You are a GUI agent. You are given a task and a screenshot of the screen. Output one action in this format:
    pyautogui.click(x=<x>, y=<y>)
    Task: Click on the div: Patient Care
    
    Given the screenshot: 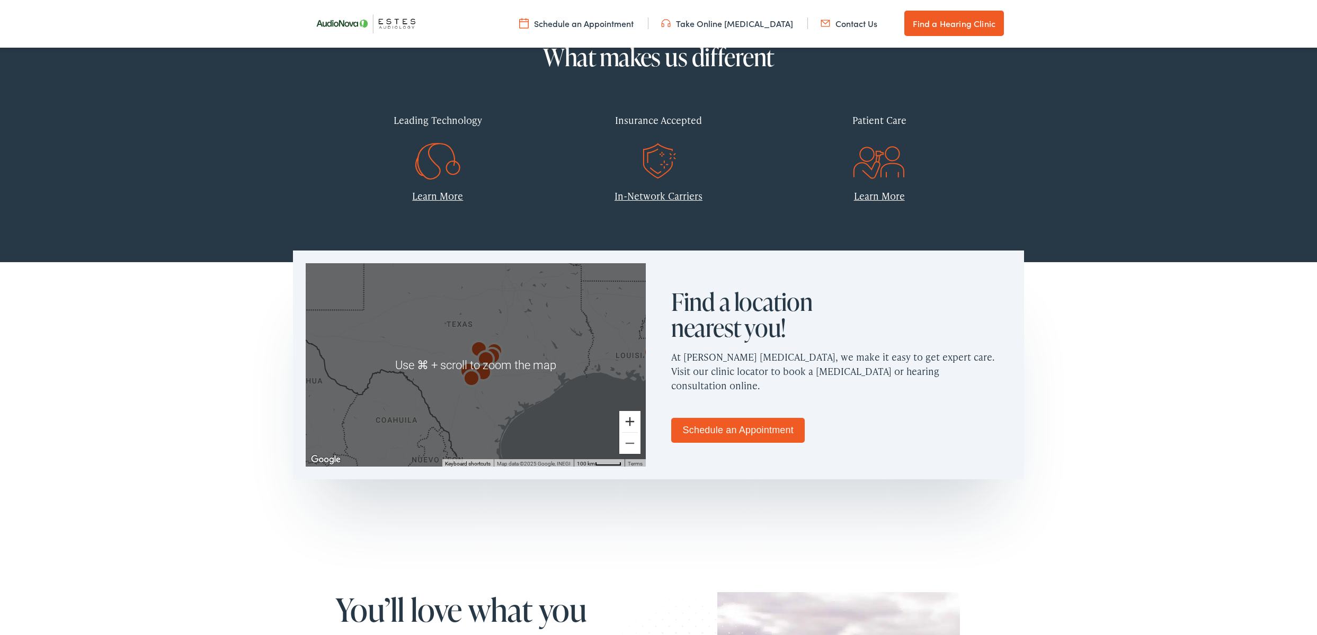 What is the action you would take?
    pyautogui.click(x=879, y=120)
    